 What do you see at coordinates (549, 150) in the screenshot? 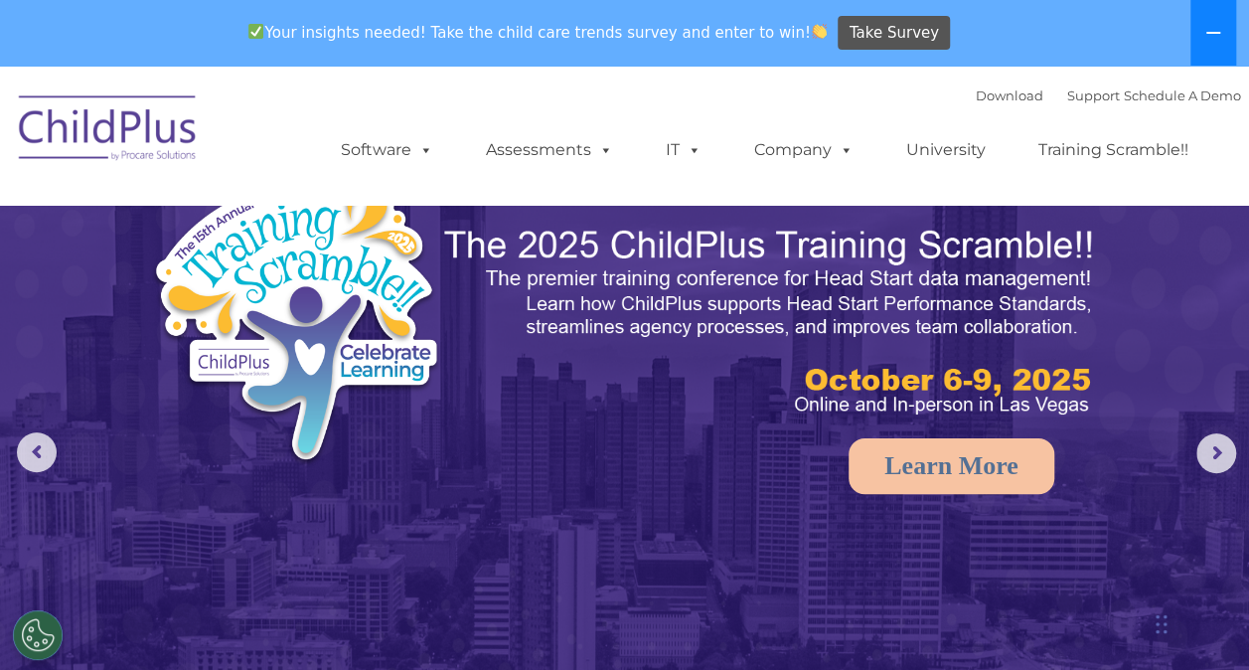
I see `a: Assessments` at bounding box center [549, 150].